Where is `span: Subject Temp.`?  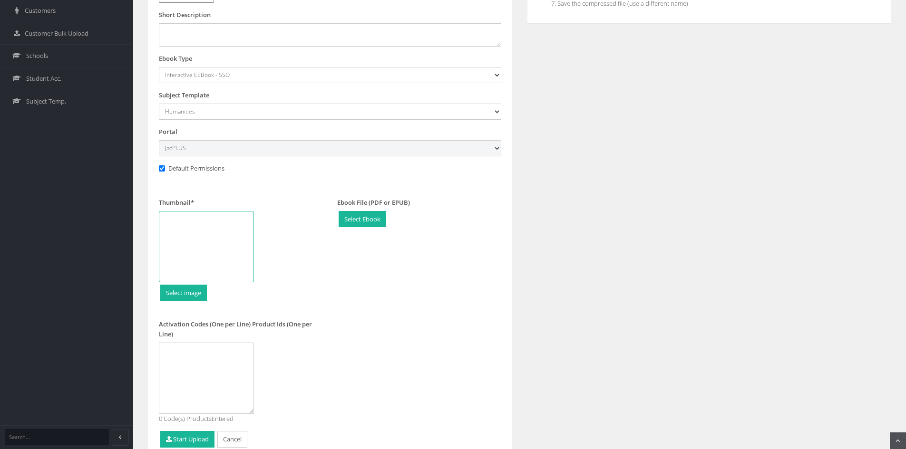 span: Subject Temp. is located at coordinates (46, 101).